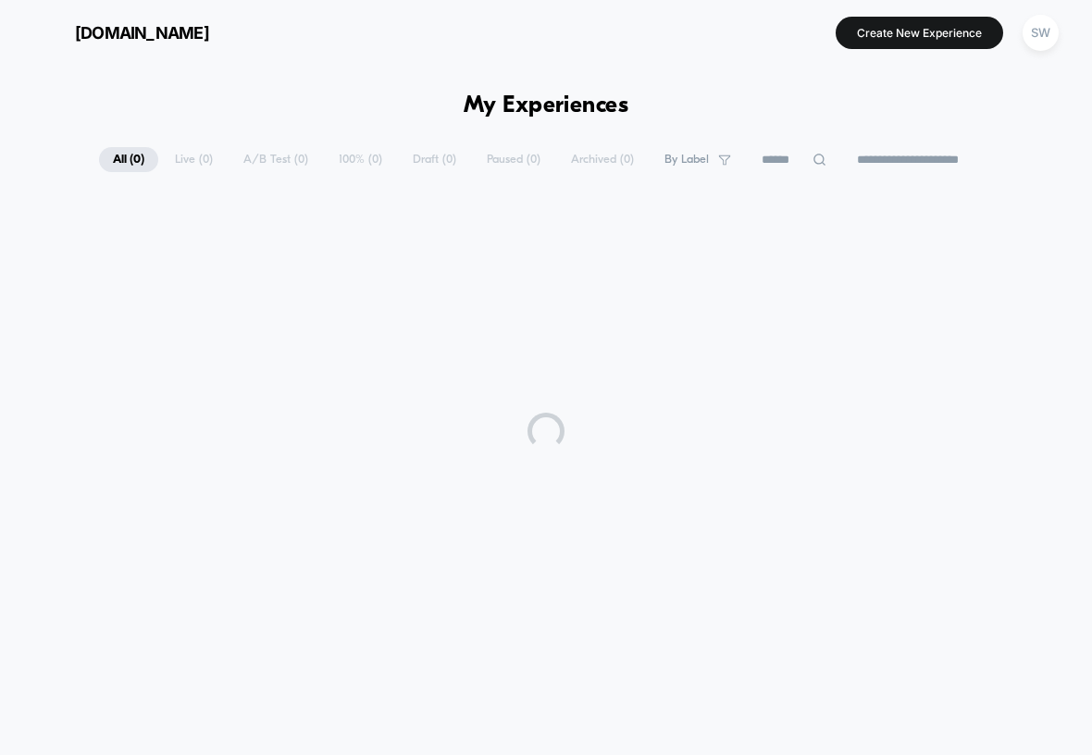 This screenshot has height=755, width=1092. What do you see at coordinates (686, 159) in the screenshot?
I see `span: By Label` at bounding box center [686, 159].